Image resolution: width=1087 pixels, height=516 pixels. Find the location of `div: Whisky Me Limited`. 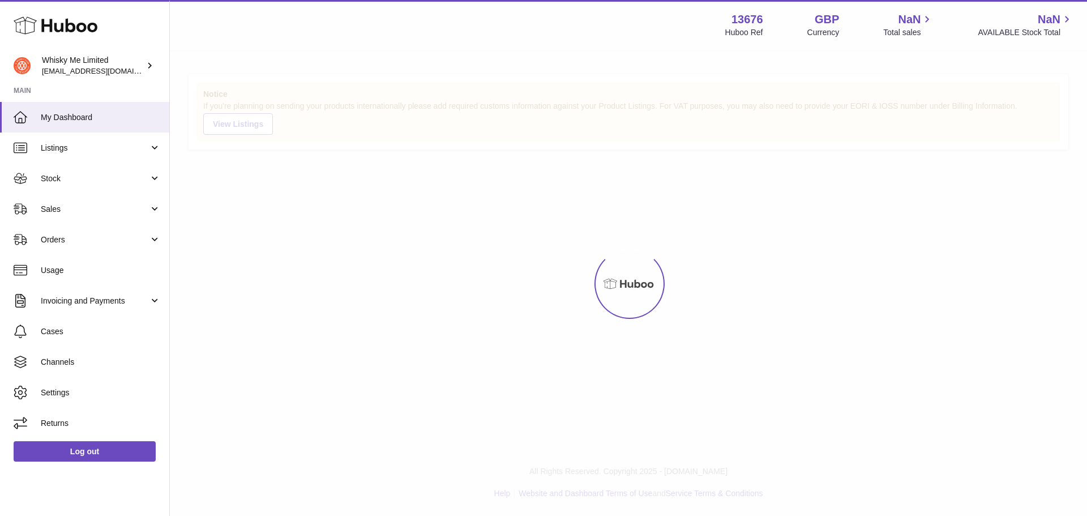

div: Whisky Me Limited is located at coordinates (93, 66).